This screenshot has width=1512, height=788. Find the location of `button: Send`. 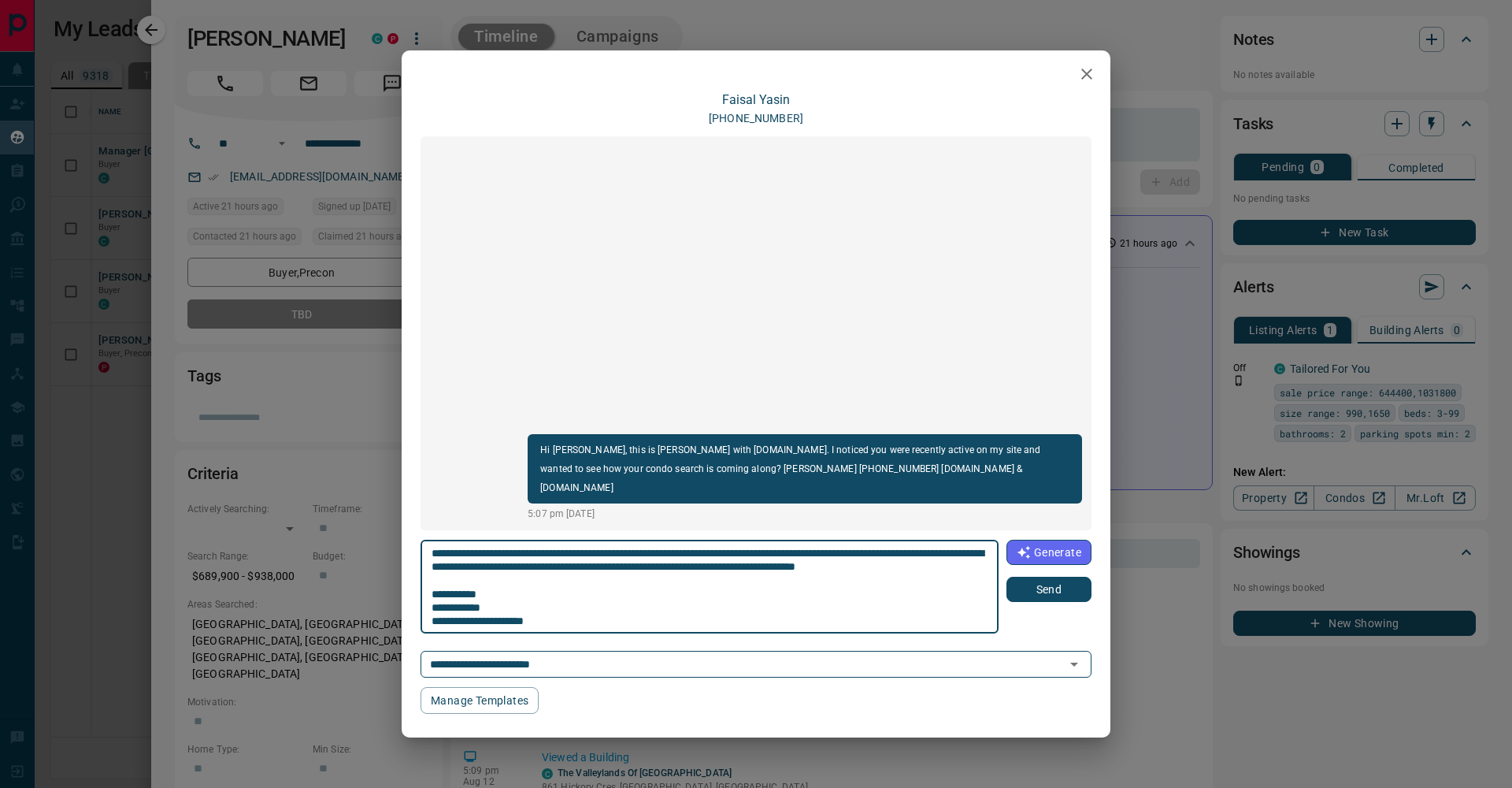

button: Send is located at coordinates (1050, 589).